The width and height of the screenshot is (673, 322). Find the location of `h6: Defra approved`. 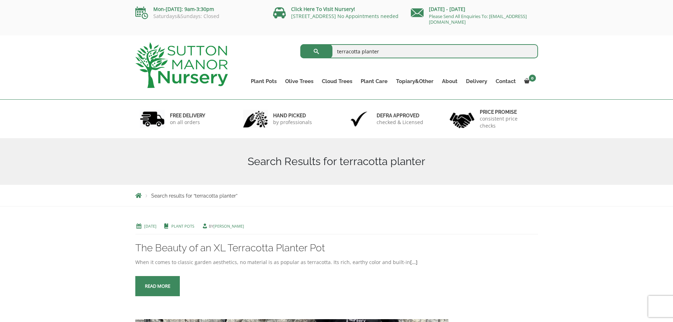

h6: Defra approved is located at coordinates (400, 115).